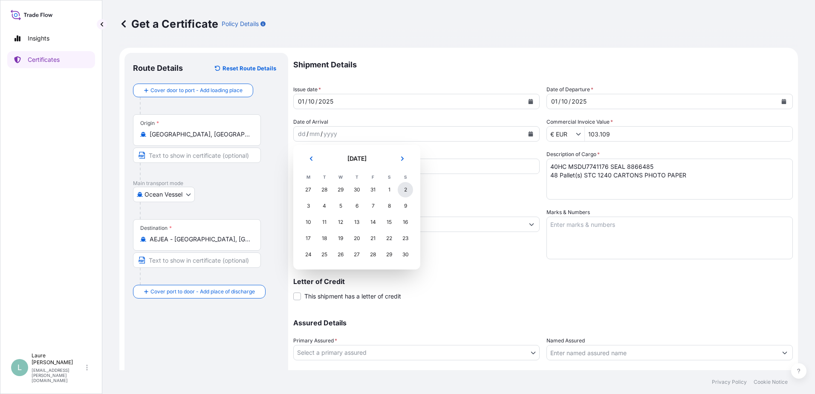 The width and height of the screenshot is (815, 394). Describe the element at coordinates (341, 206) in the screenshot. I see `div: Wednesday, 5 November 2025` at that location.